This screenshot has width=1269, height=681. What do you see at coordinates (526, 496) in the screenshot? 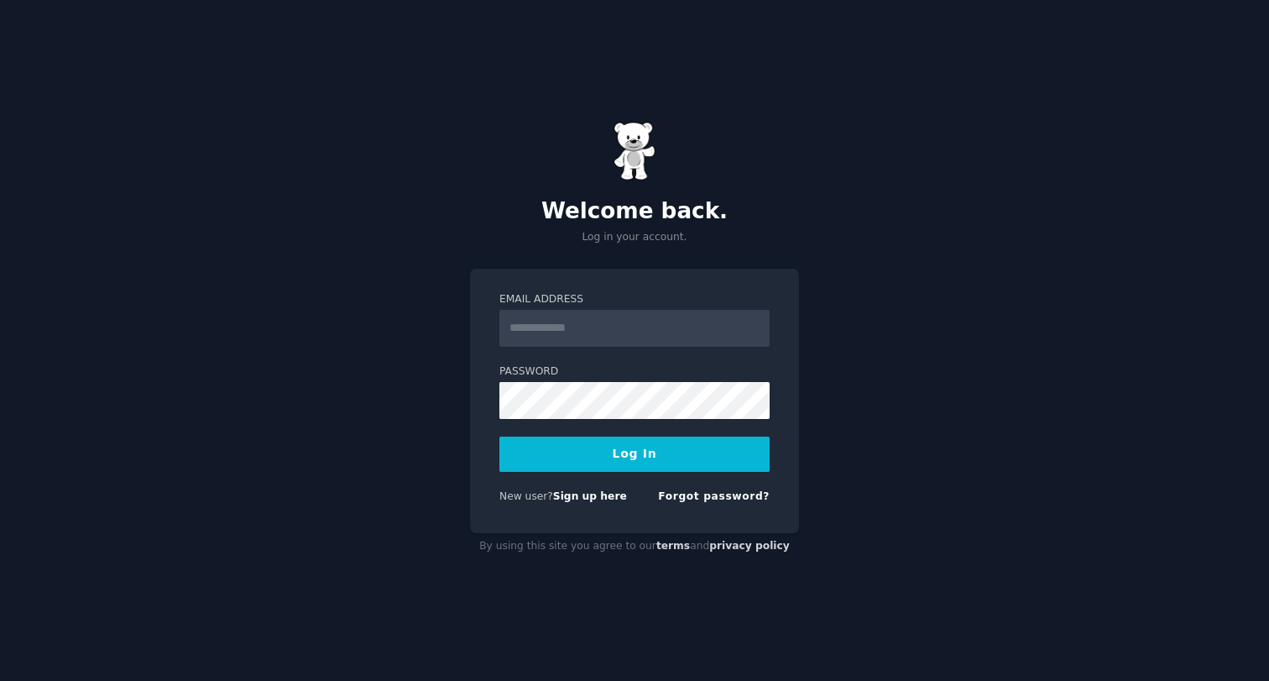
I see `span: New user?` at bounding box center [526, 496].